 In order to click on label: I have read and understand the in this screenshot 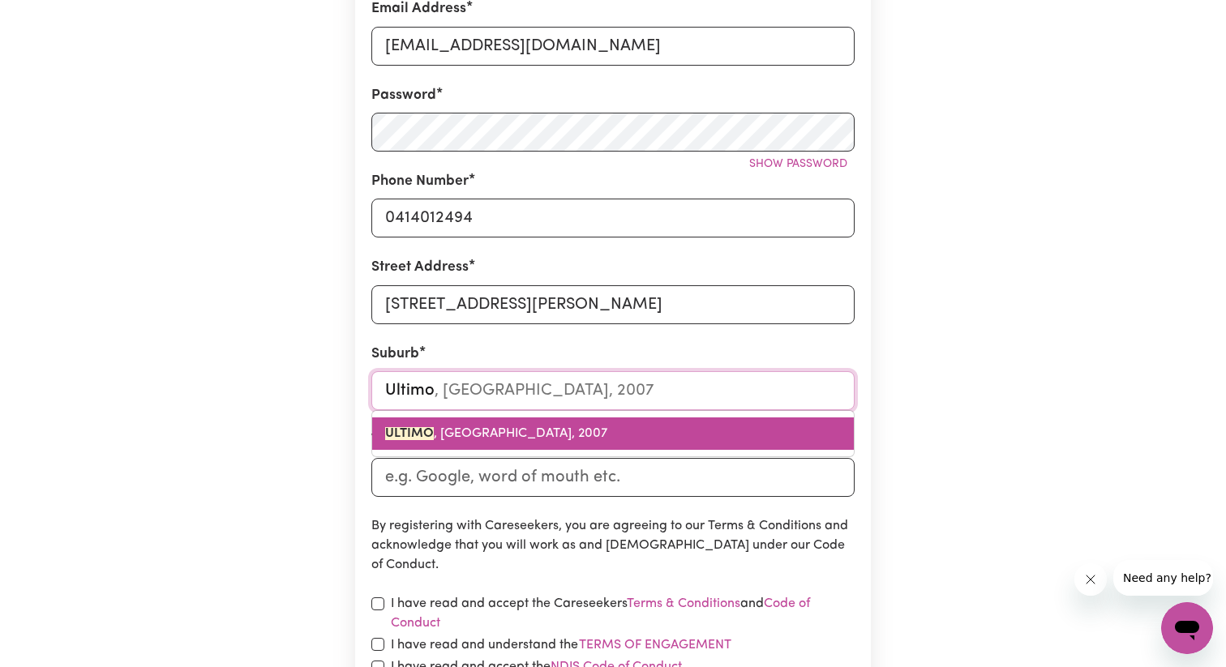, I will do `click(561, 645)`.